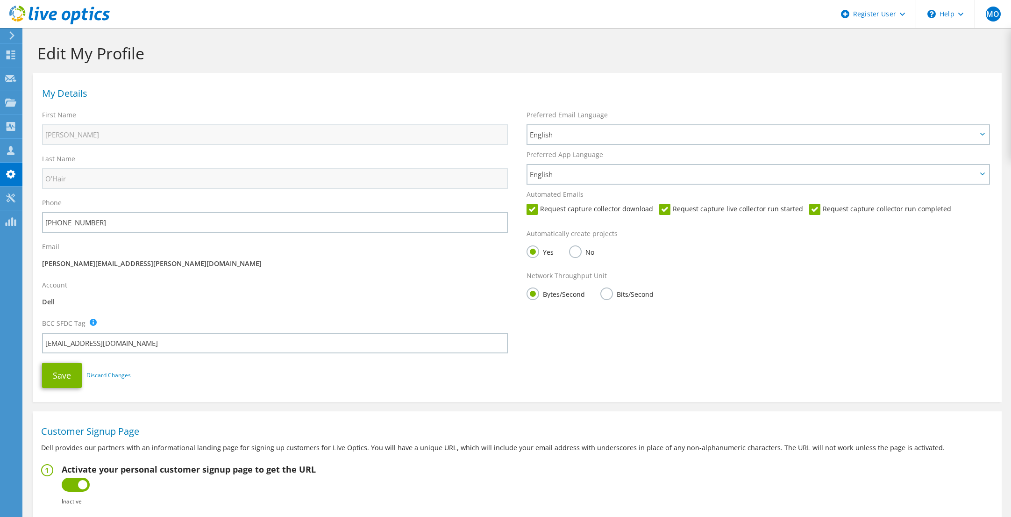  Describe the element at coordinates (881, 209) in the screenshot. I see `label: Request capture collector run completed` at that location.